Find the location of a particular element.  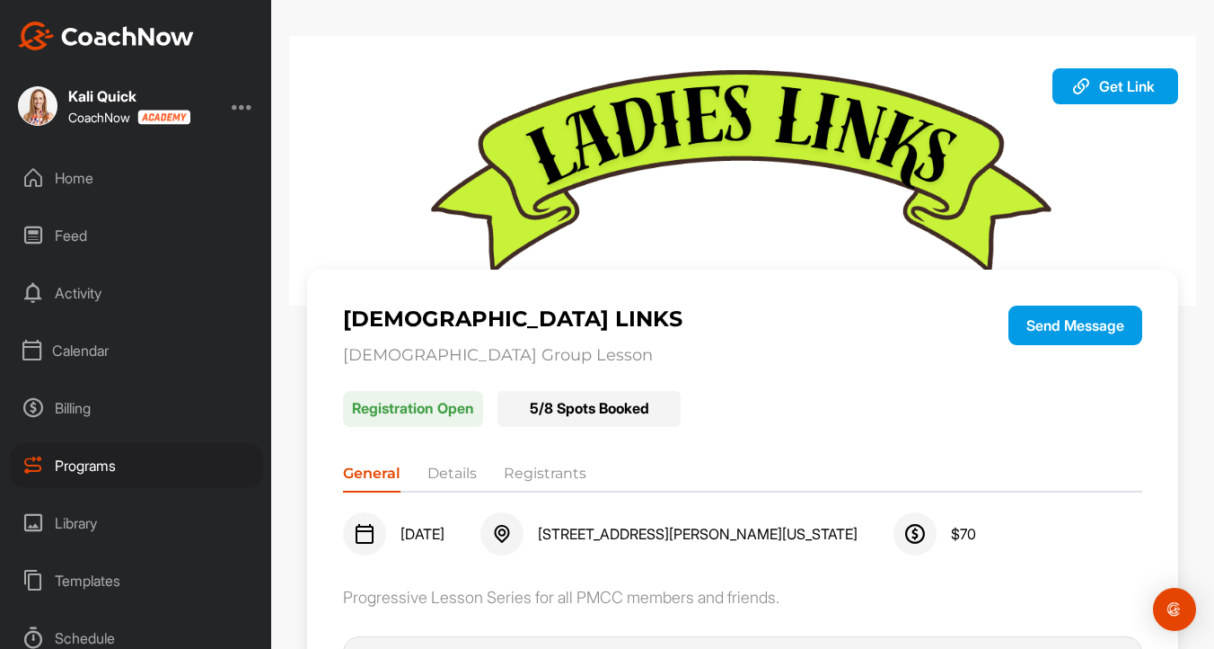

div: Feed is located at coordinates (137, 235).